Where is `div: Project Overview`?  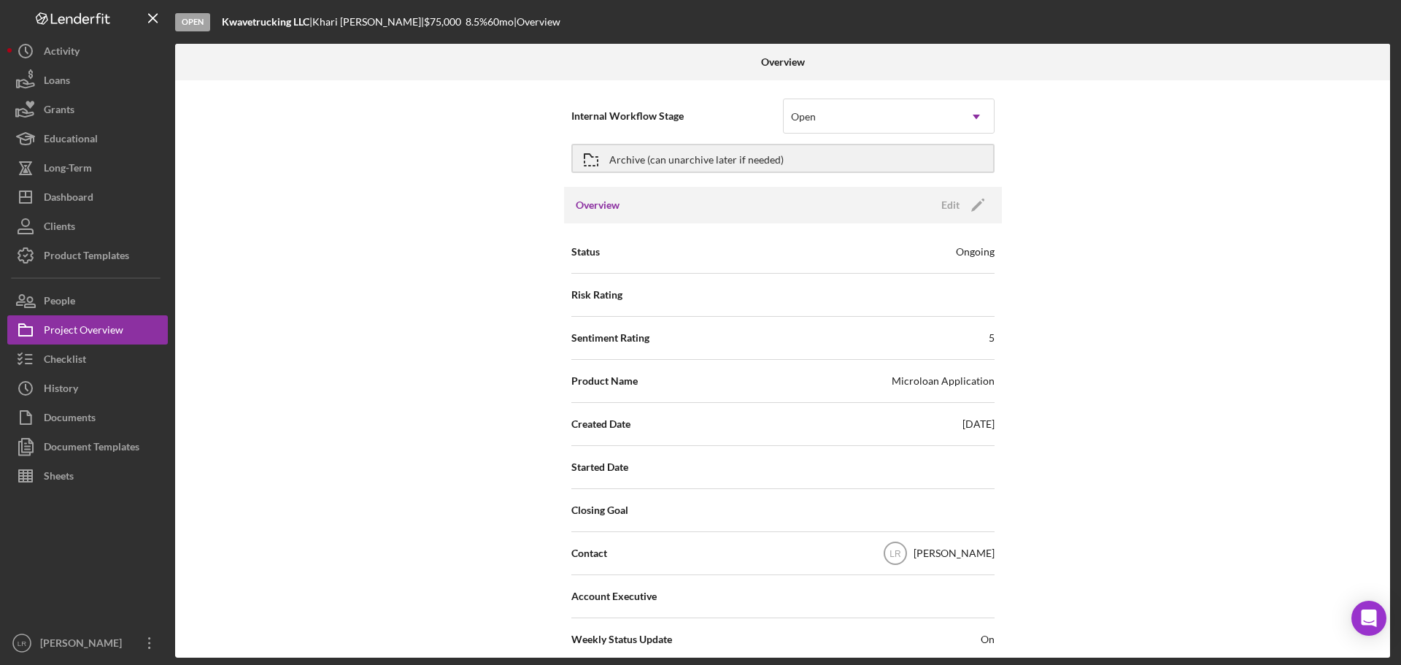
div: Project Overview is located at coordinates (83, 331).